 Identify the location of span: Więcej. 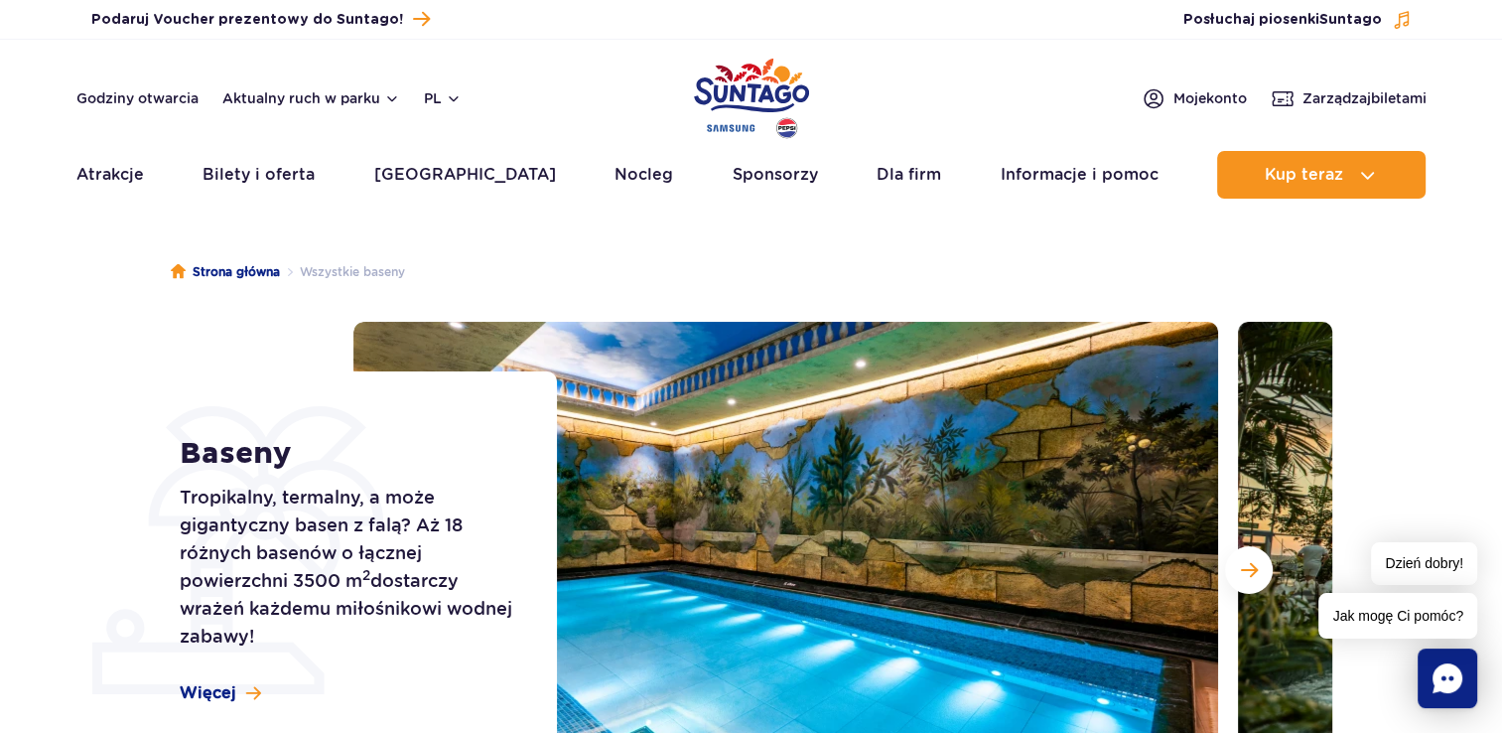
(207, 693).